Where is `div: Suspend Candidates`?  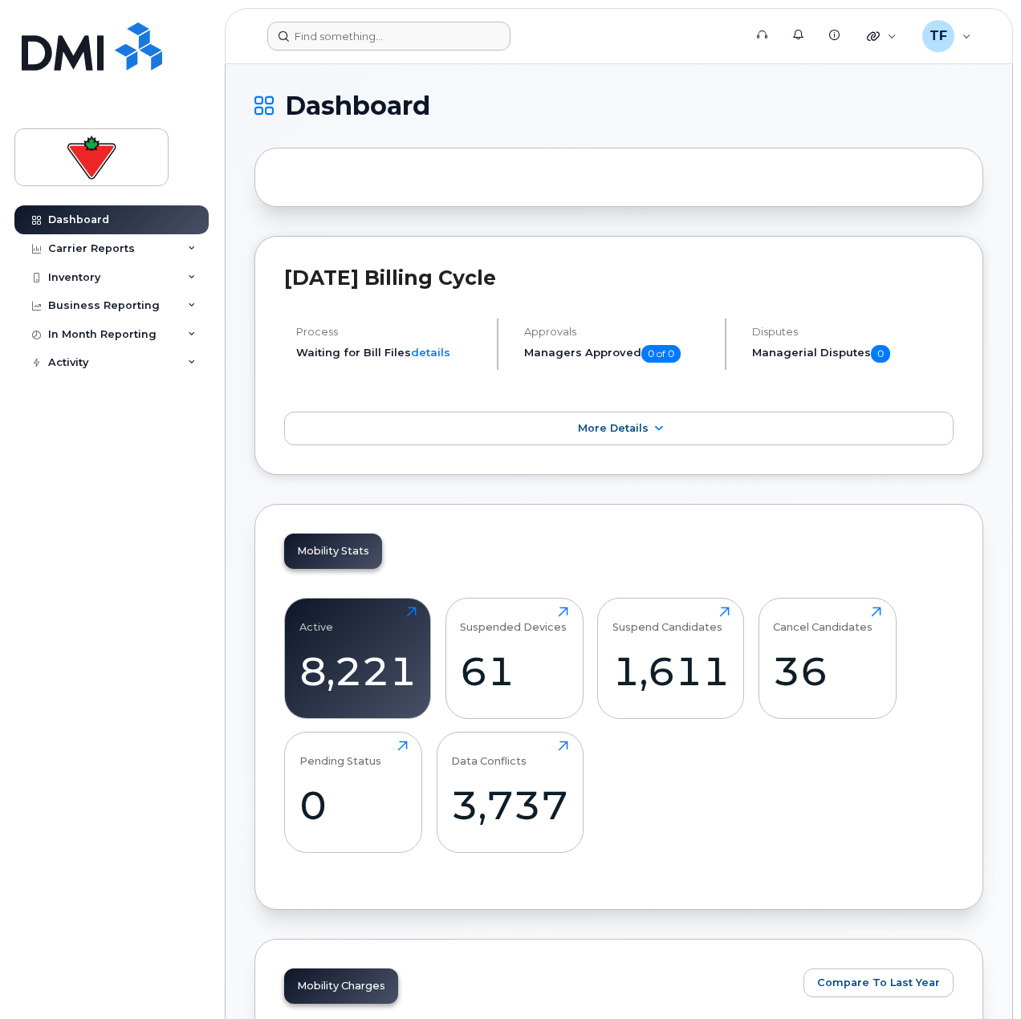 div: Suspend Candidates is located at coordinates (667, 619).